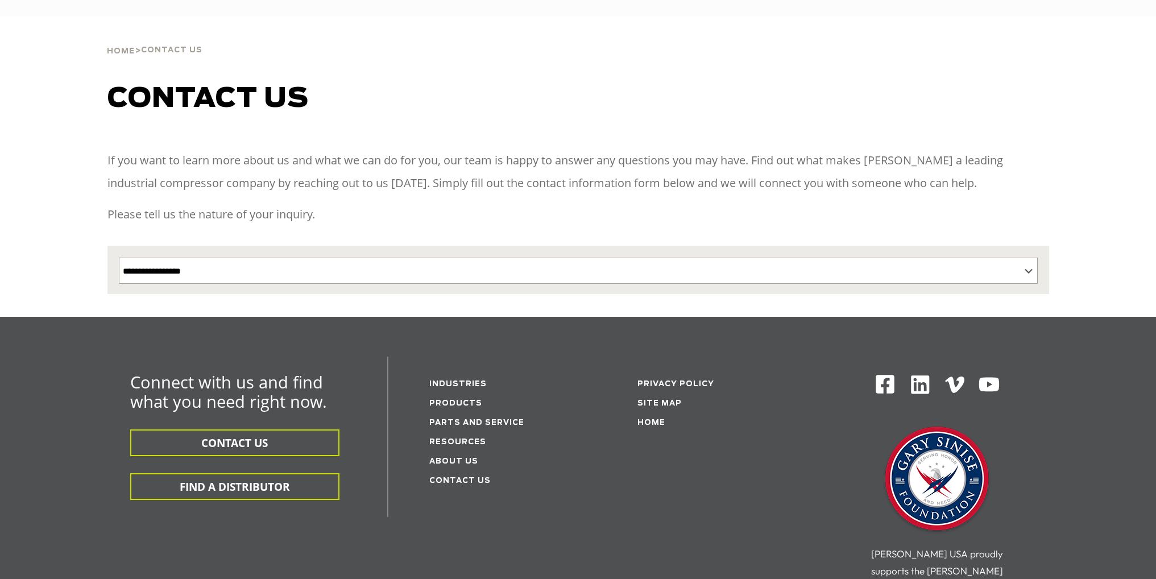 The width and height of the screenshot is (1156, 579). What do you see at coordinates (675, 384) in the screenshot?
I see `a: Privacy Policy` at bounding box center [675, 384].